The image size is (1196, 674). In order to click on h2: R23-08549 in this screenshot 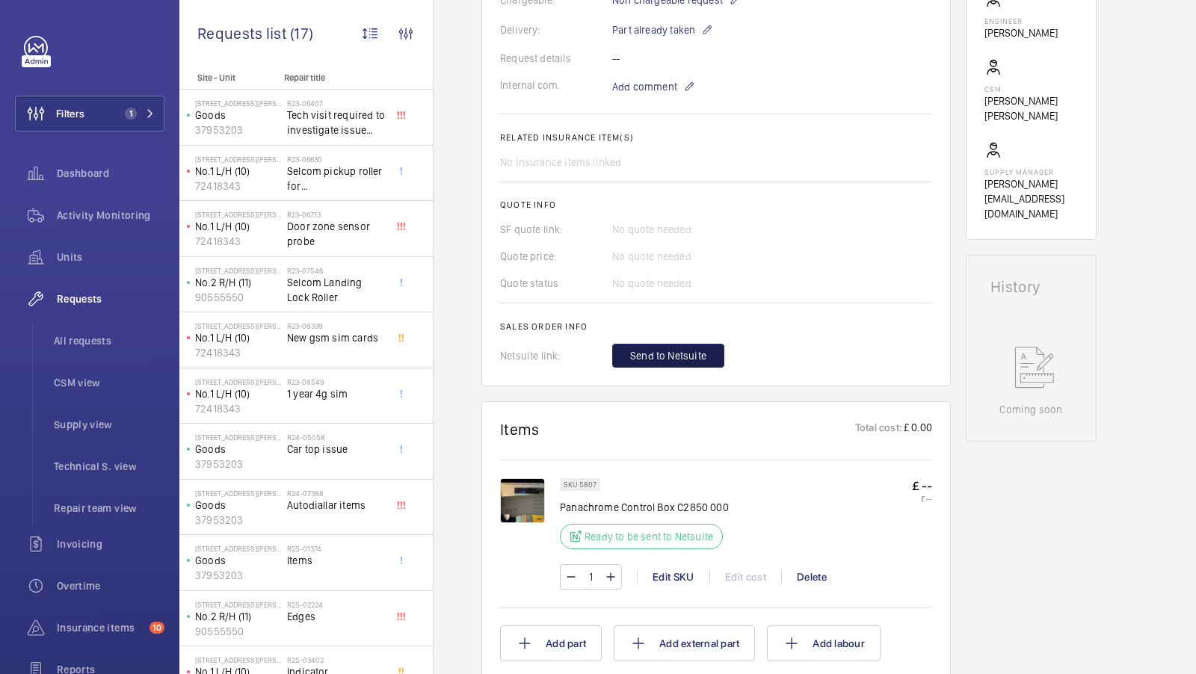, I will do `click(336, 382)`.